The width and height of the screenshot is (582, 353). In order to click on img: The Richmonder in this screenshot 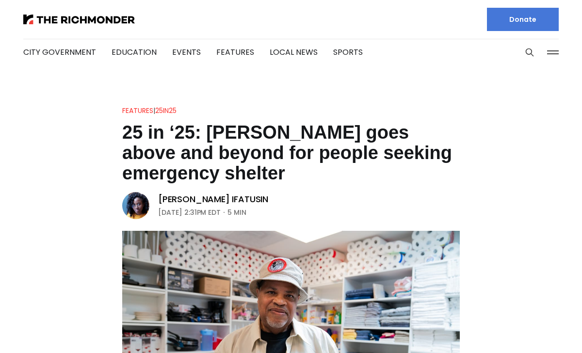, I will do `click(79, 19)`.